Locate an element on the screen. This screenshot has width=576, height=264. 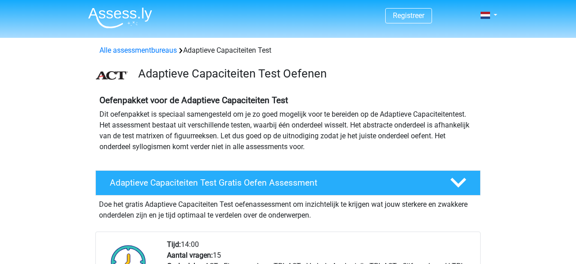
a: Adaptieve Capaciteiten Test Gratis Oefen Assessment is located at coordinates (288, 183).